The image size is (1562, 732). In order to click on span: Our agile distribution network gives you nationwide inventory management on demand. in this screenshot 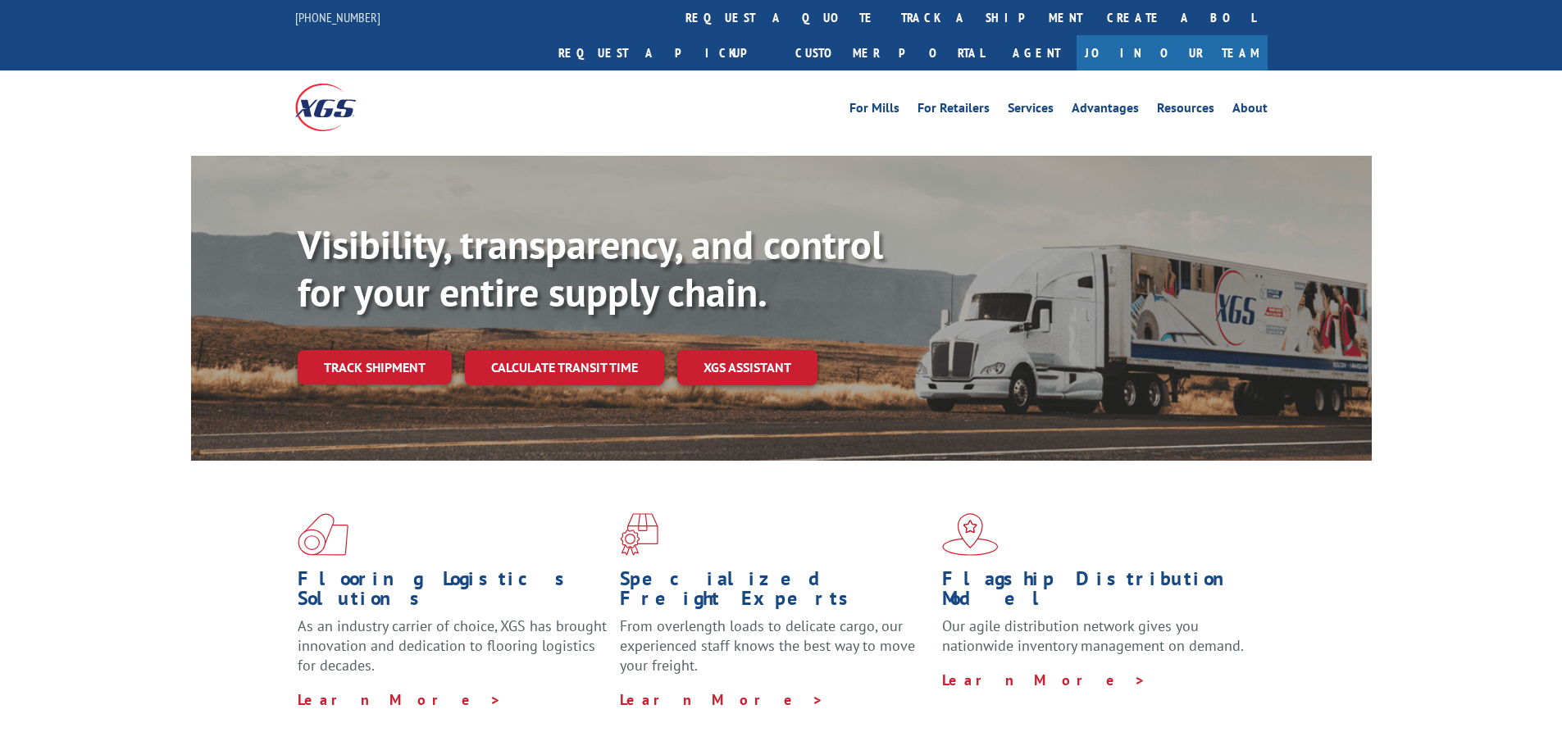, I will do `click(1093, 636)`.